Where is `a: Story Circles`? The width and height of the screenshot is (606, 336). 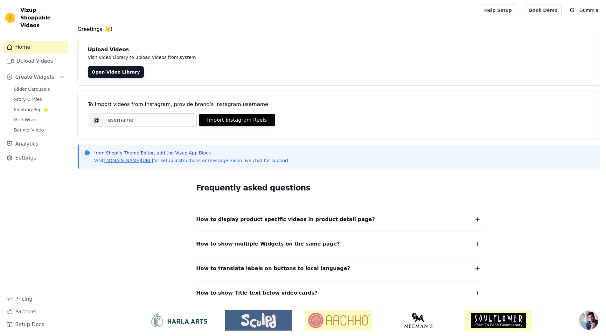
a: Story Circles is located at coordinates (39, 99).